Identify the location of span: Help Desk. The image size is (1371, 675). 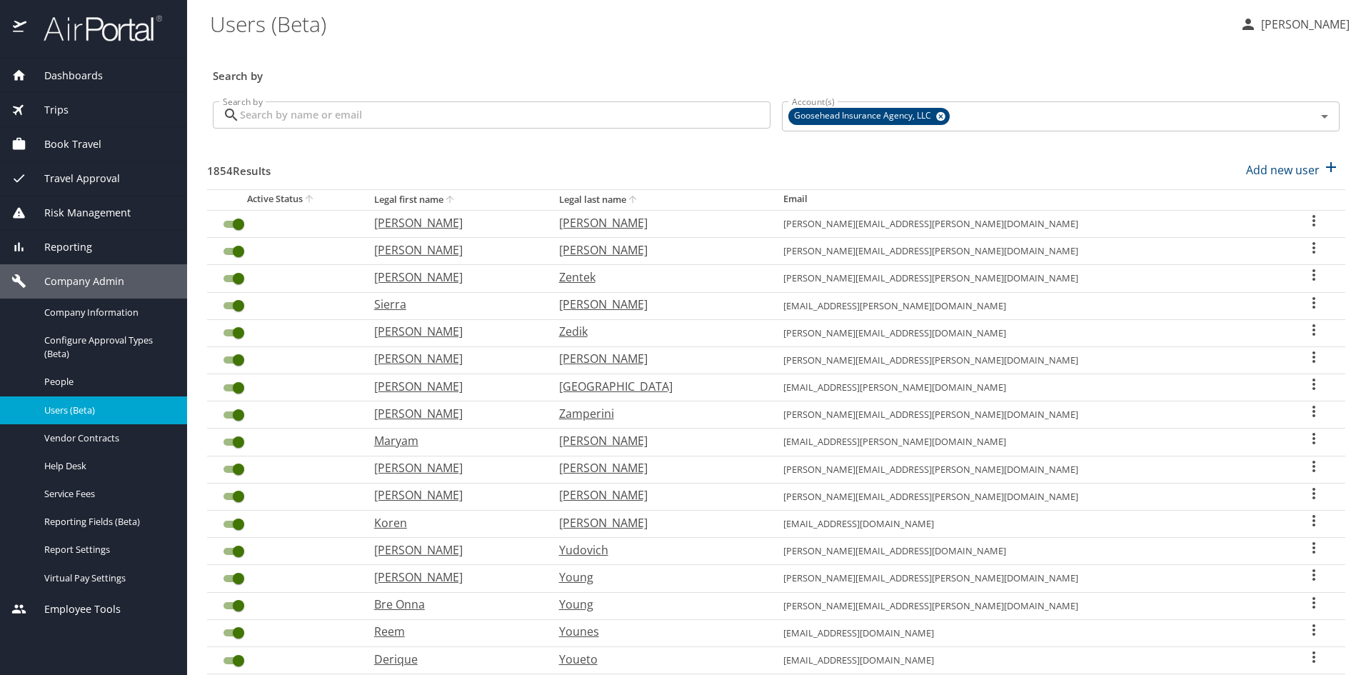
(107, 466).